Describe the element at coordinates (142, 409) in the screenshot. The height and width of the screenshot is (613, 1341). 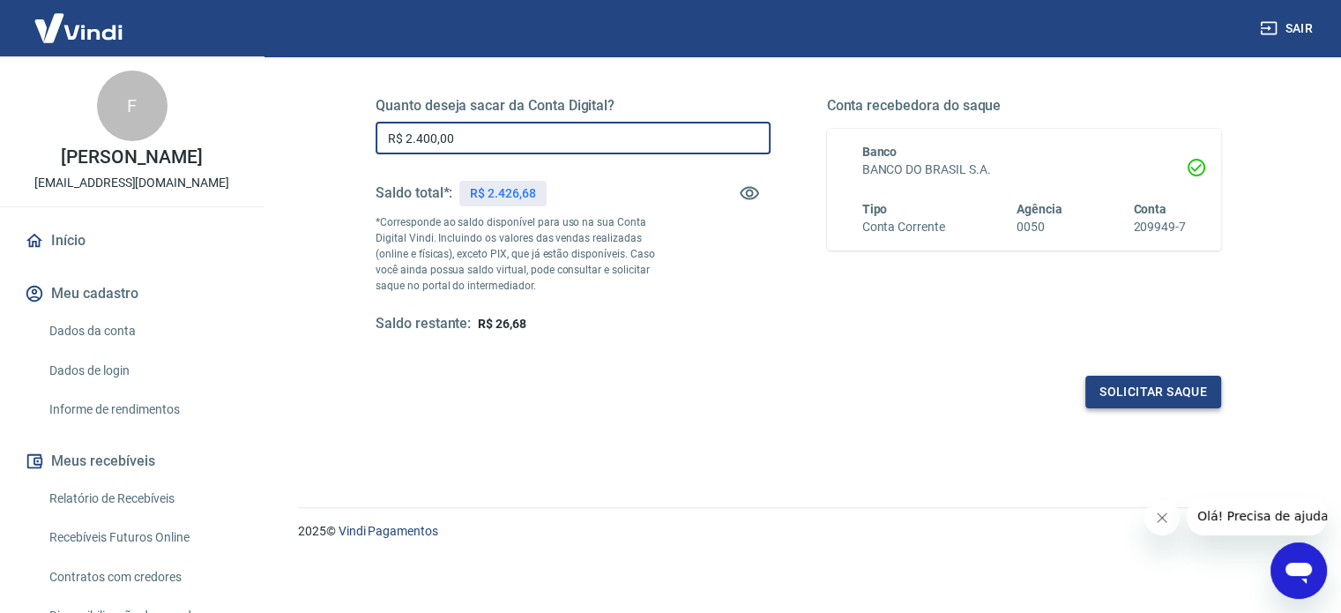
I see `a: Informe de rendimentos` at that location.